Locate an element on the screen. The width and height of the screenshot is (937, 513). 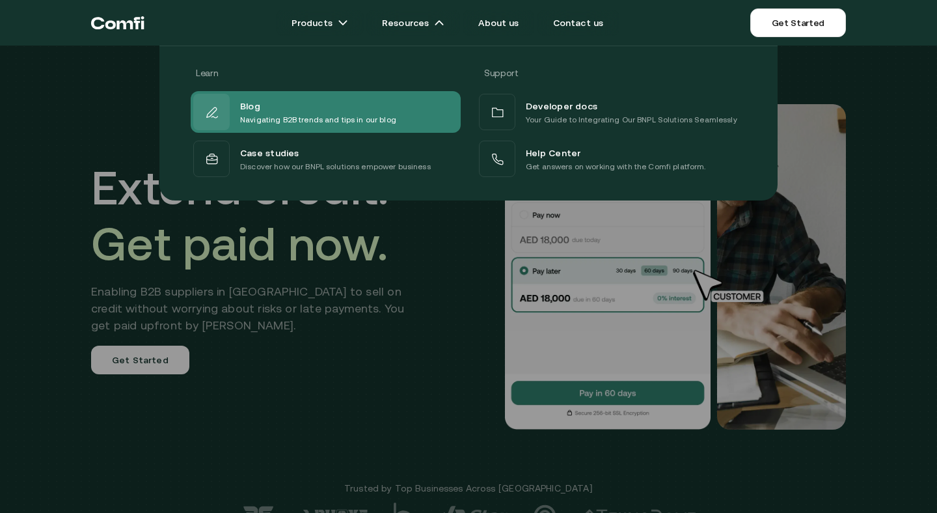
span: Support is located at coordinates (501, 73).